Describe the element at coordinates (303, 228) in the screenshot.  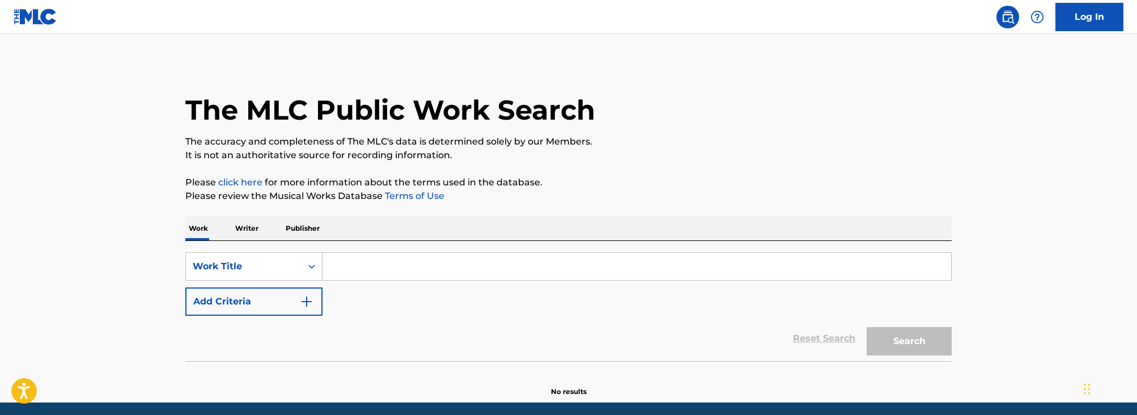
I see `p: Publisher` at that location.